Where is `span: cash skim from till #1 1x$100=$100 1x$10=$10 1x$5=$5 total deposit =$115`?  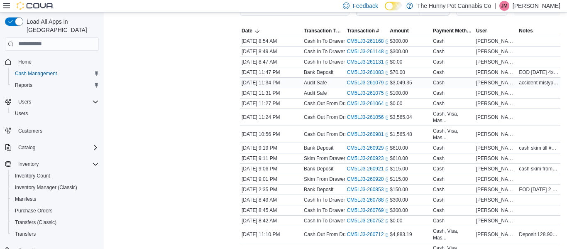 span: cash skim from till #1 1x$100=$100 1x$10=$10 1x$5=$5 total deposit =$115 is located at coordinates (539, 169).